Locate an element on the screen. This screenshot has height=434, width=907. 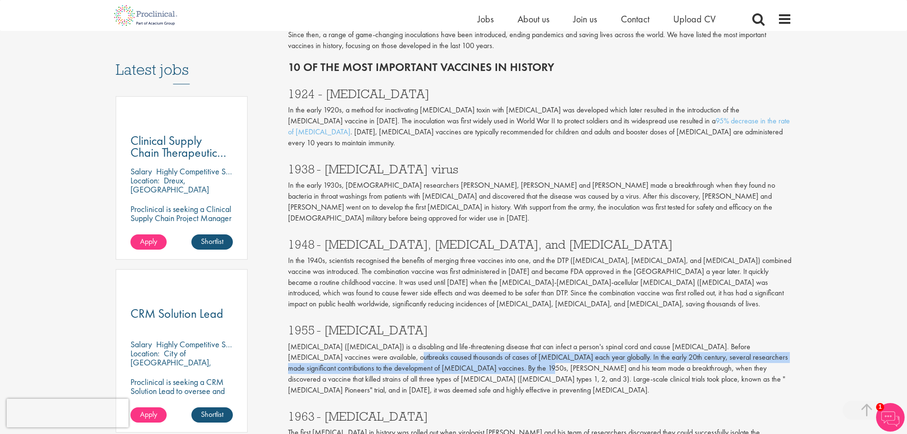
a: About us is located at coordinates (533, 19).